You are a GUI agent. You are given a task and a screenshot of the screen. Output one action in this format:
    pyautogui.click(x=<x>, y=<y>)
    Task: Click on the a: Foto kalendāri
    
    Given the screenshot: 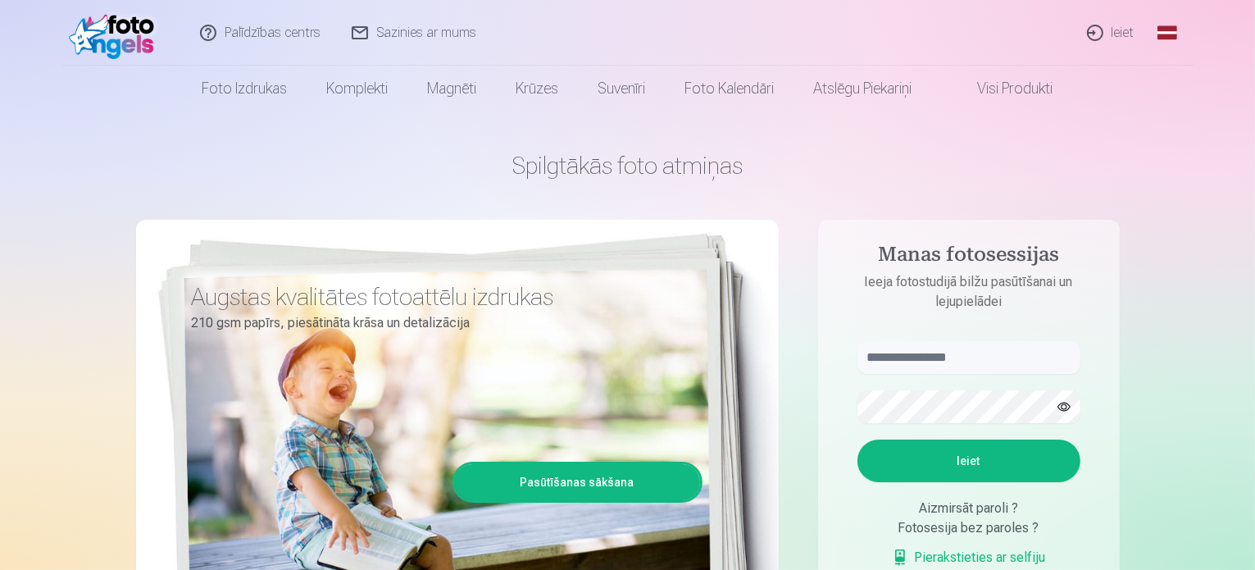 What is the action you would take?
    pyautogui.click(x=730, y=89)
    